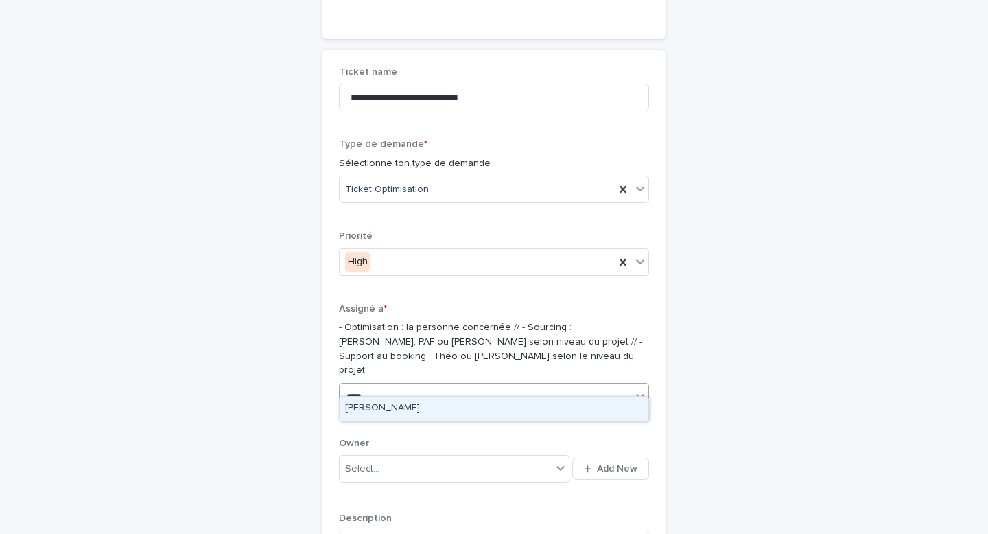 This screenshot has width=988, height=534. Describe the element at coordinates (383, 144) in the screenshot. I see `span: Type de demande` at that location.